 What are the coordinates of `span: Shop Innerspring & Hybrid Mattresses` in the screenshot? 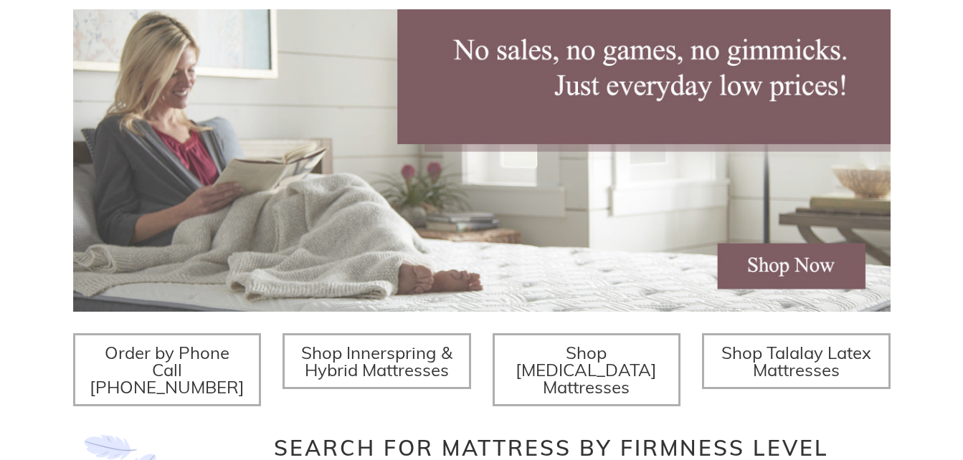 It's located at (376, 361).